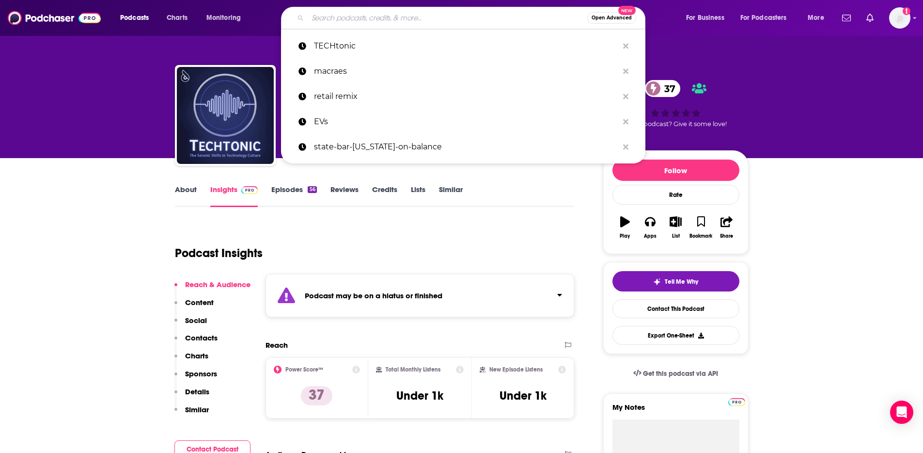 The height and width of the screenshot is (453, 923). What do you see at coordinates (676, 227) in the screenshot?
I see `button: List` at bounding box center [676, 227].